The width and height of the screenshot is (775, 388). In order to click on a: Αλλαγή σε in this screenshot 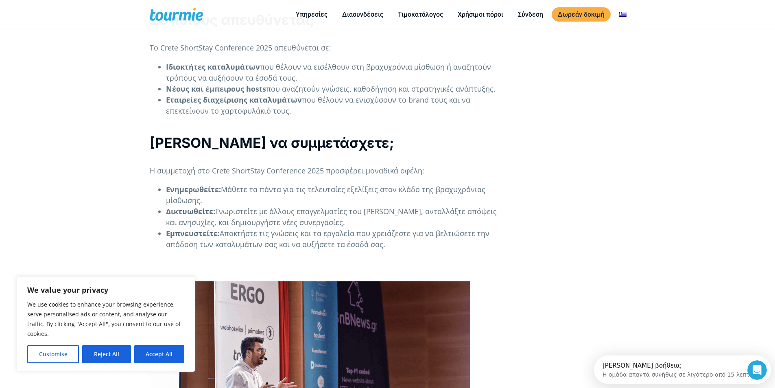, I will do `click(623, 14)`.